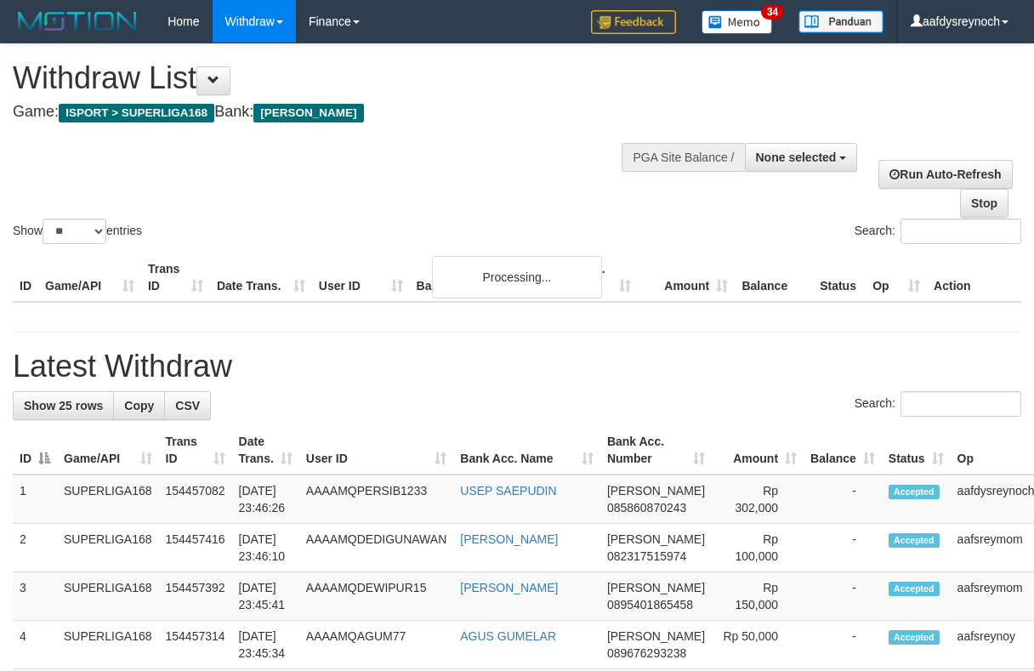  I want to click on td: 154457392, so click(196, 596).